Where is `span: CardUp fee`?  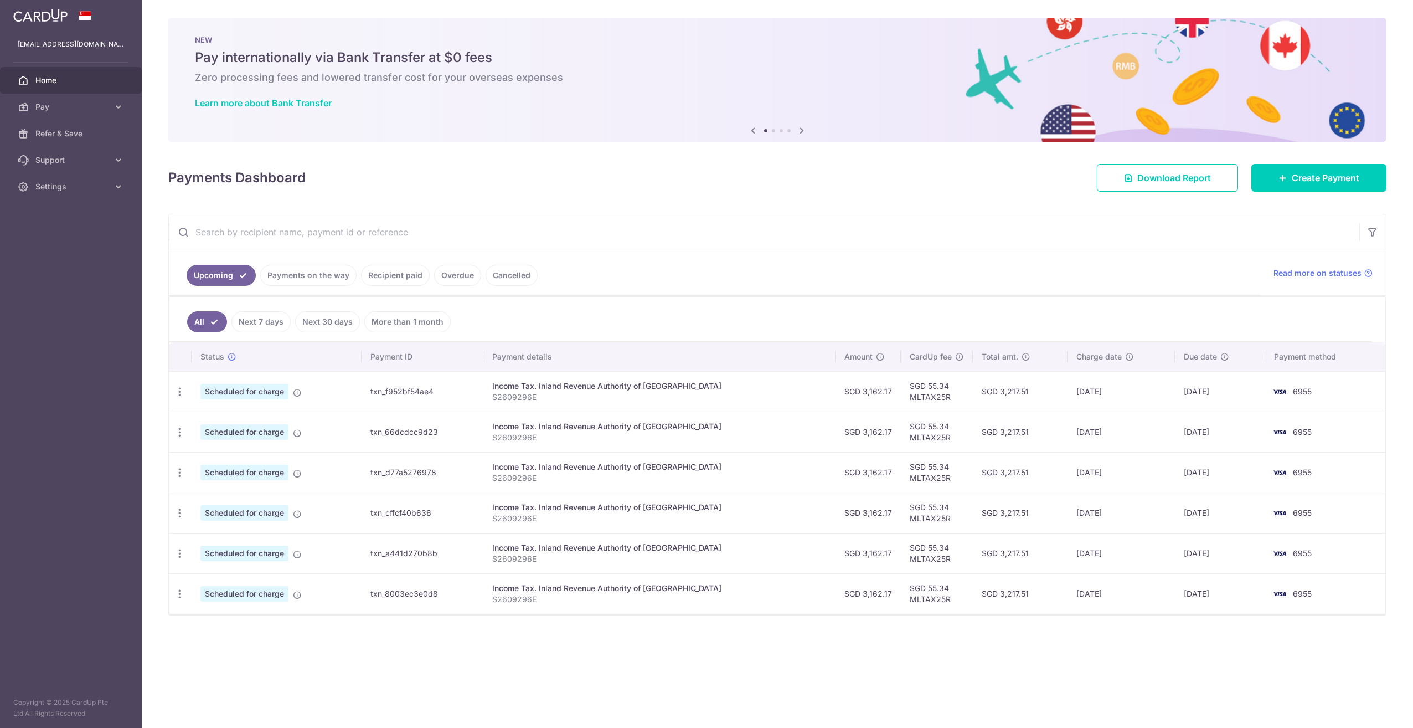
span: CardUp fee is located at coordinates (931, 357).